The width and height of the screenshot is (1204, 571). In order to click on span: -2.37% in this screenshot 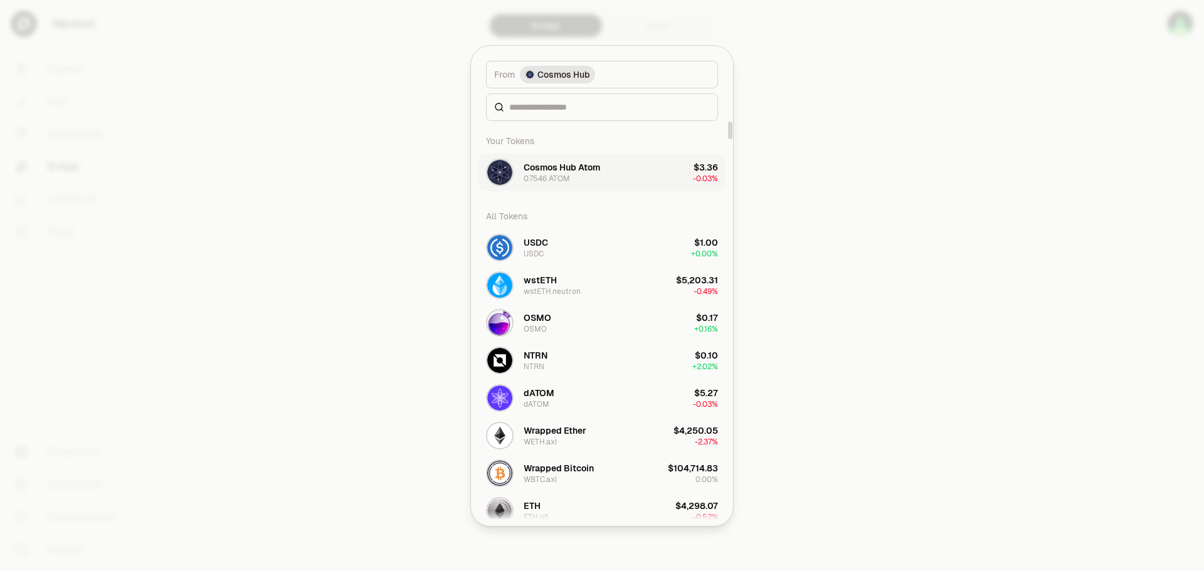, I will do `click(706, 442)`.